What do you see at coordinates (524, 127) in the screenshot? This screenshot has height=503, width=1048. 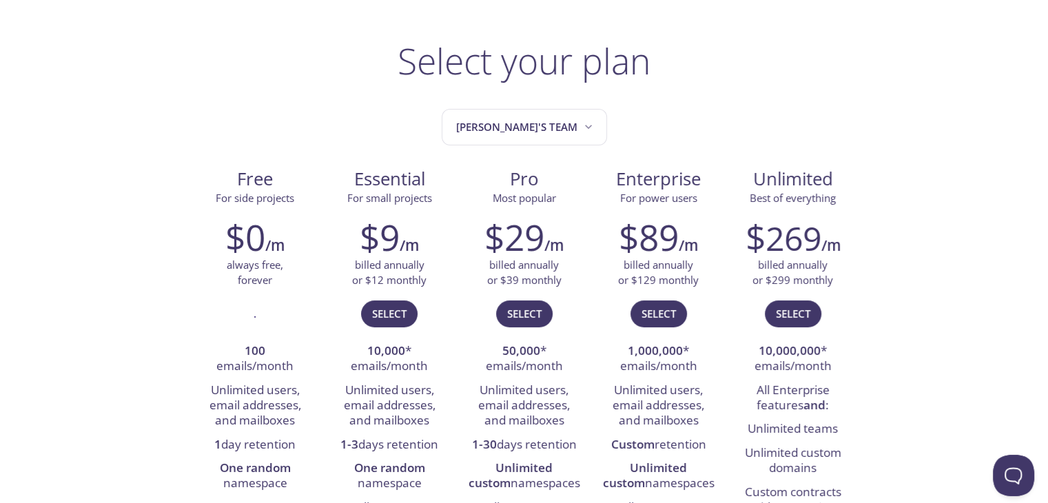 I see `button: Arvind's team` at bounding box center [524, 127].